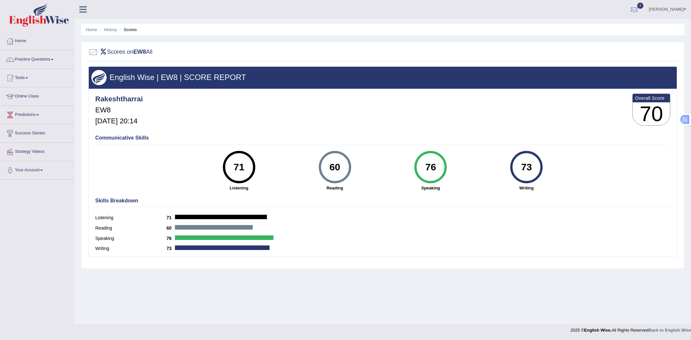 The width and height of the screenshot is (691, 340). I want to click on div: 76, so click(431, 167).